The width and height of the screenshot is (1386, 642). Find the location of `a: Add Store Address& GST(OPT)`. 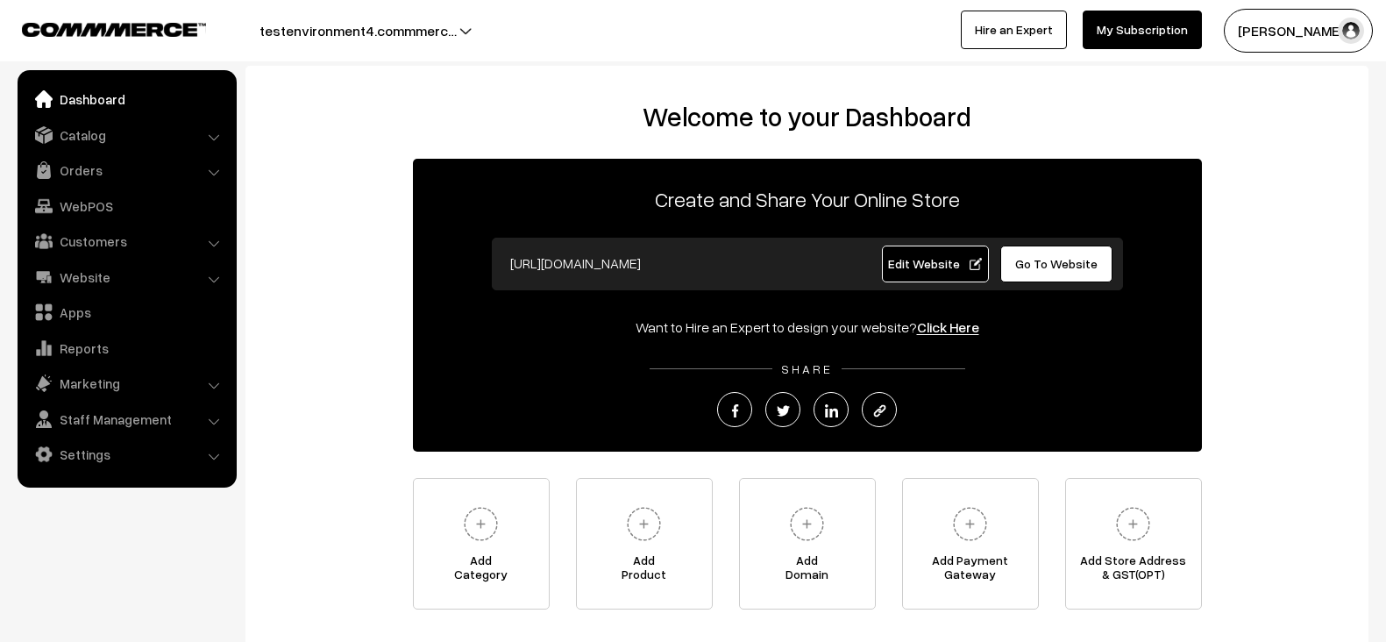

a: Add Store Address& GST(OPT) is located at coordinates (1134, 544).